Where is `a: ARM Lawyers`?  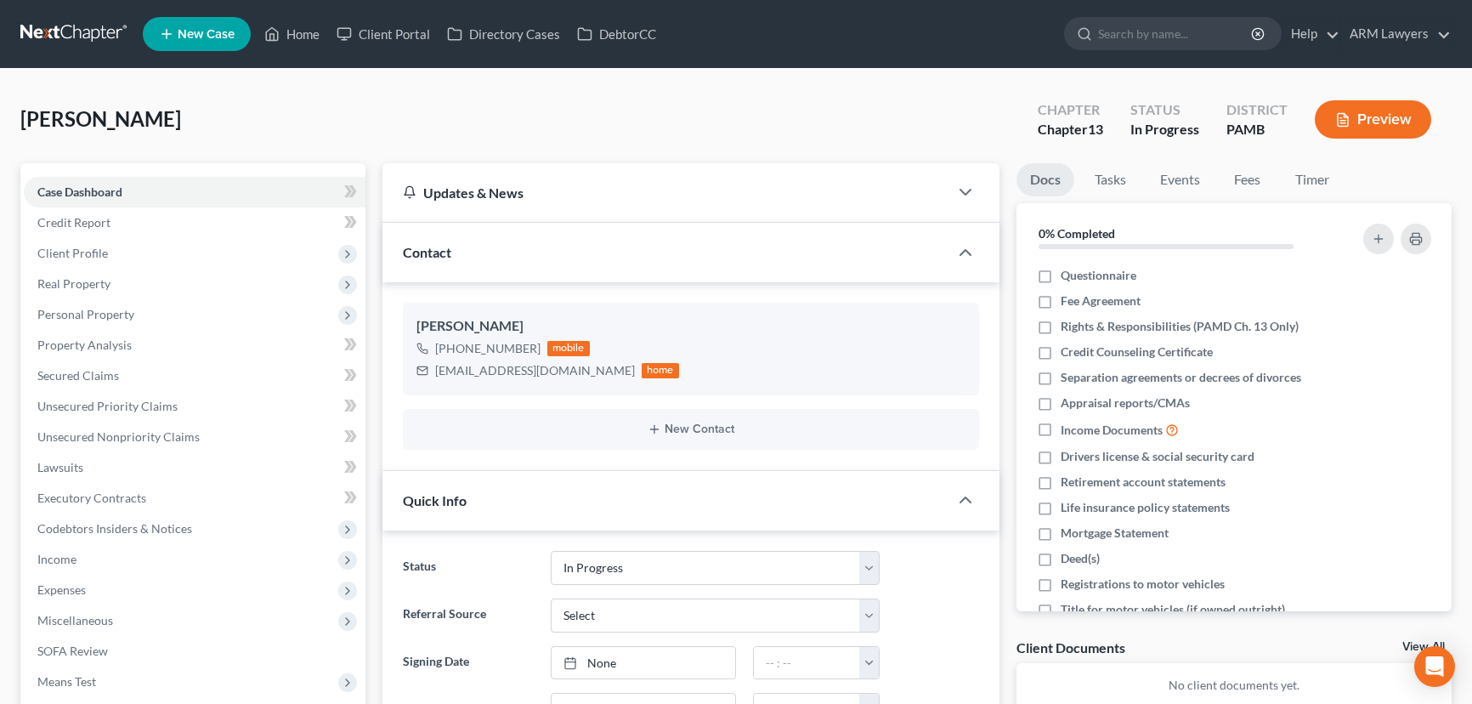 a: ARM Lawyers is located at coordinates (1396, 34).